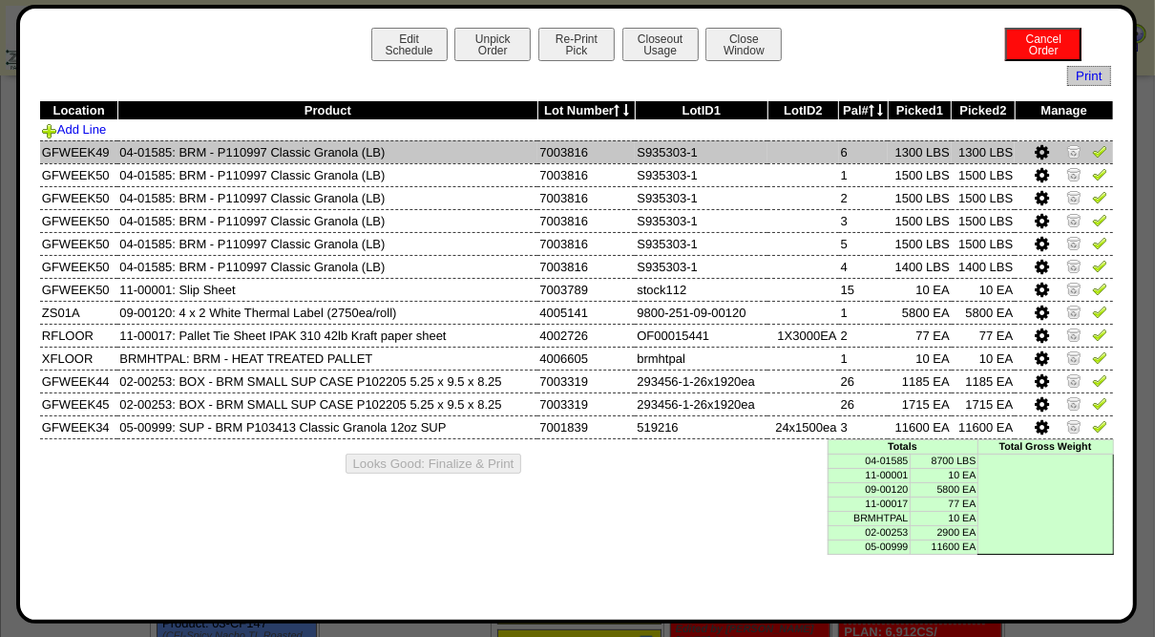 The height and width of the screenshot is (637, 1155). What do you see at coordinates (327, 404) in the screenshot?
I see `td: 02-00253: BOX - BRM SMALL SUP CASE P102205 5.25 x 9.5 x 8.25` at bounding box center [327, 404].